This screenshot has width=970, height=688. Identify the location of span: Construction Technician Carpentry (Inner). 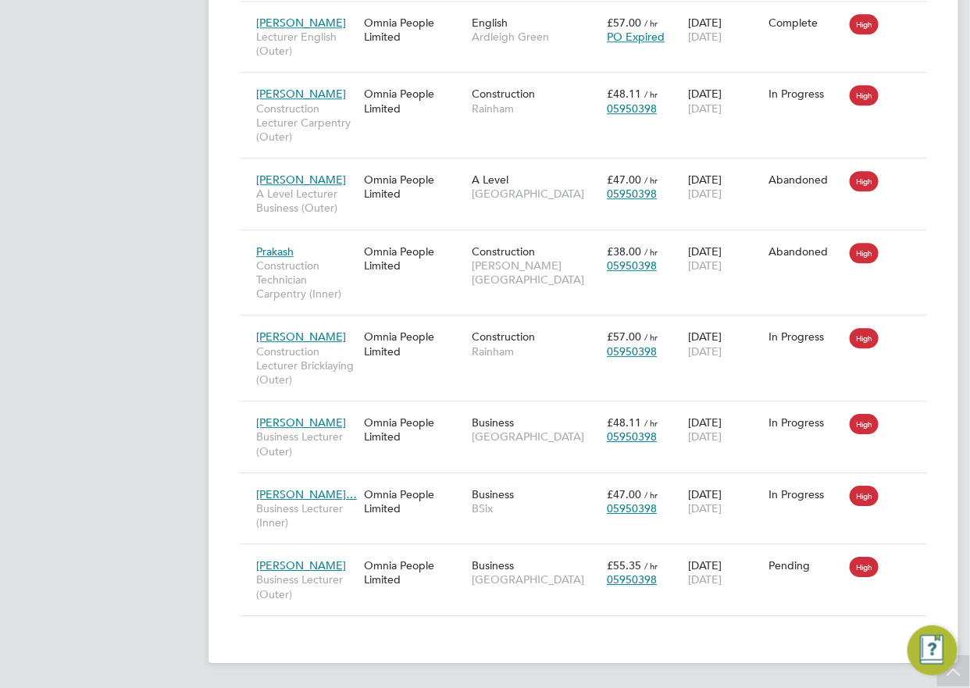
(306, 280).